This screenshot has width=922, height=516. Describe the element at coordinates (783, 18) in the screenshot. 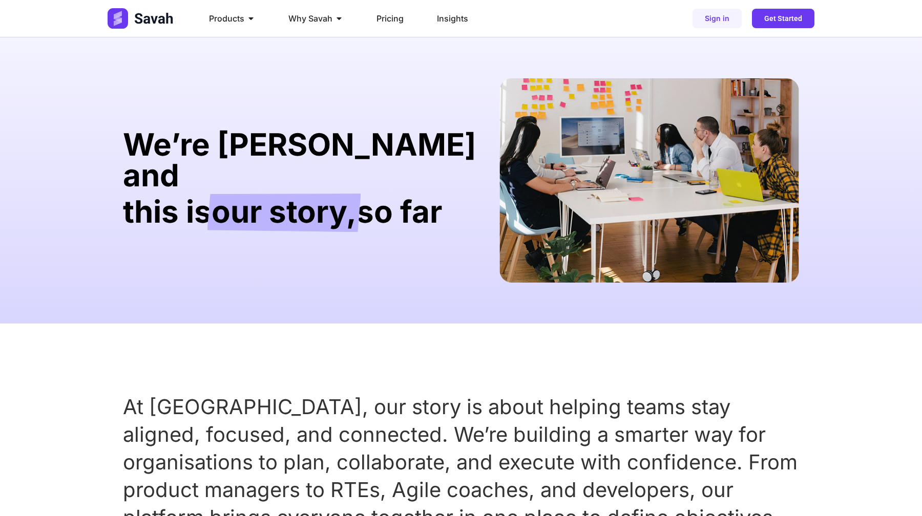

I see `a: Get Started` at that location.